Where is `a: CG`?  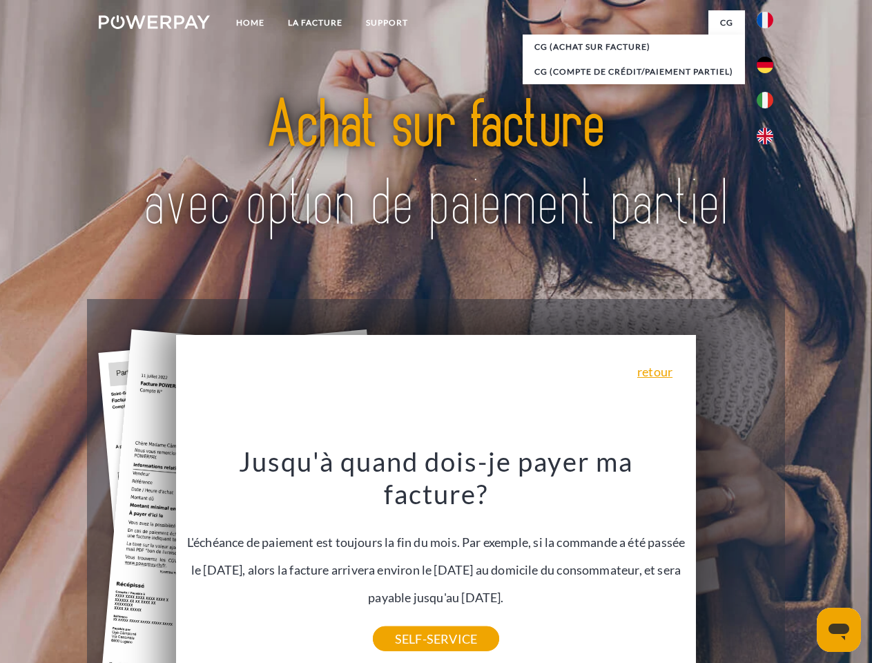
a: CG is located at coordinates (726, 23).